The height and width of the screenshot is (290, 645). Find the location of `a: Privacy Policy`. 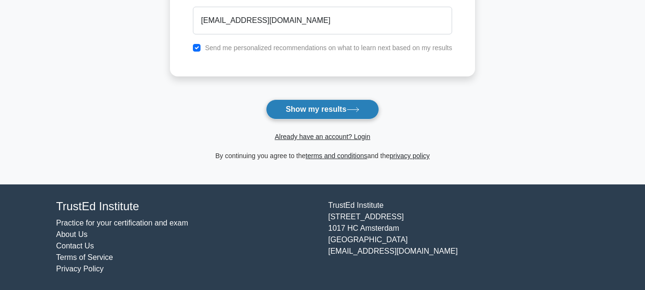

a: Privacy Policy is located at coordinates (80, 268).